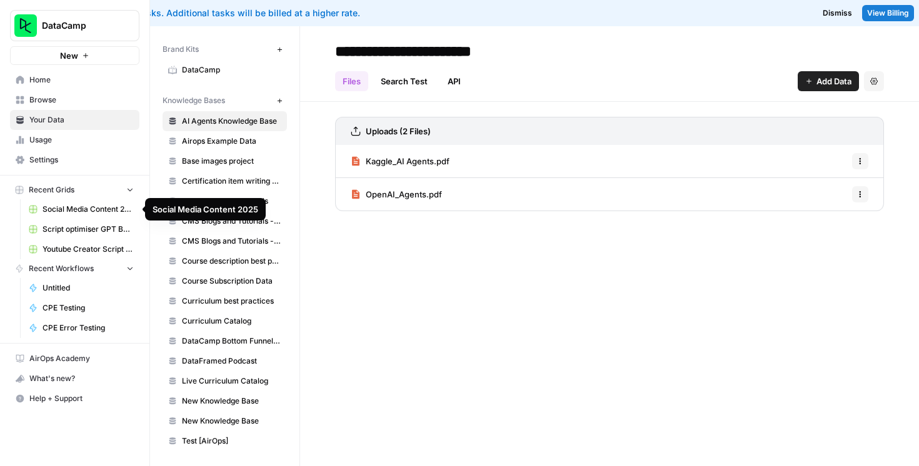 The height and width of the screenshot is (466, 919). I want to click on span: Social Media Content 2025, so click(88, 209).